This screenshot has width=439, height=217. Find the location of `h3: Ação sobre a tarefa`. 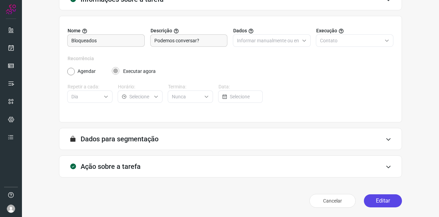

h3: Ação sobre a tarefa is located at coordinates (111, 166).